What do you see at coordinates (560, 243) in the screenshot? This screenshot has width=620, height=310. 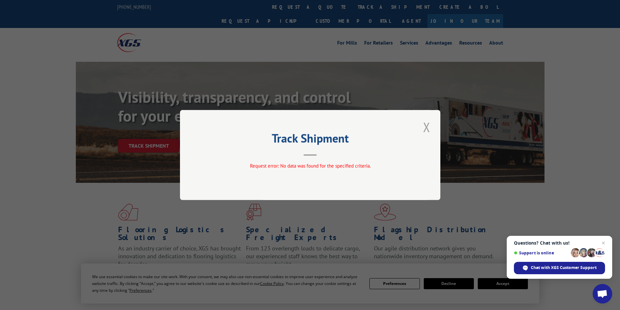 I see `span: Questions? Chat with us!` at bounding box center [560, 243].